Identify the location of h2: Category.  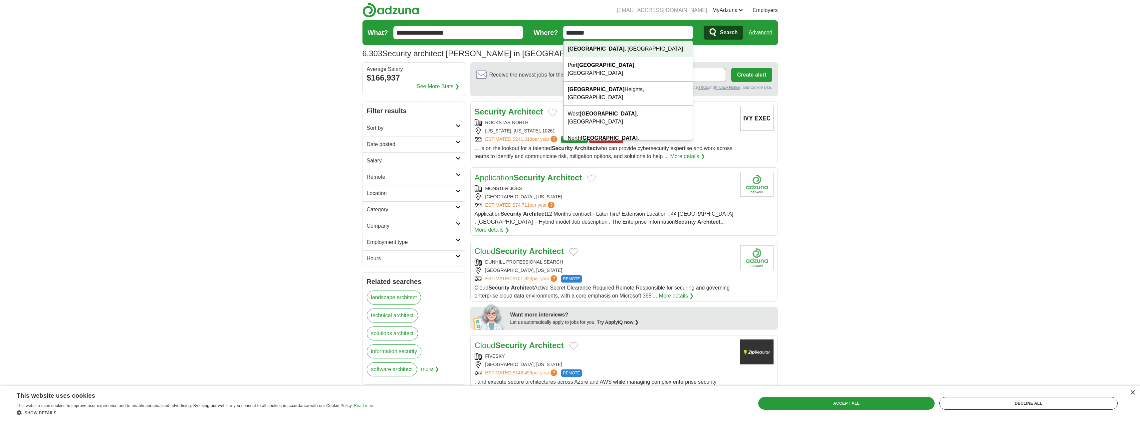
(411, 210).